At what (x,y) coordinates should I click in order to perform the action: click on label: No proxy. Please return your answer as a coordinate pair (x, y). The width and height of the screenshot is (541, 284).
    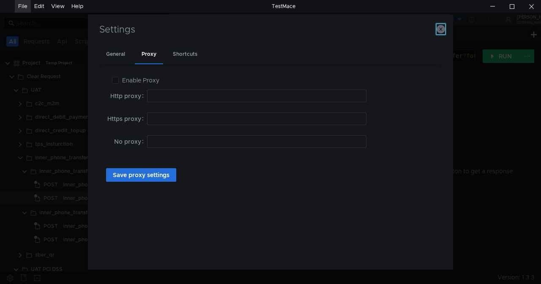
    Looking at the image, I should click on (131, 142).